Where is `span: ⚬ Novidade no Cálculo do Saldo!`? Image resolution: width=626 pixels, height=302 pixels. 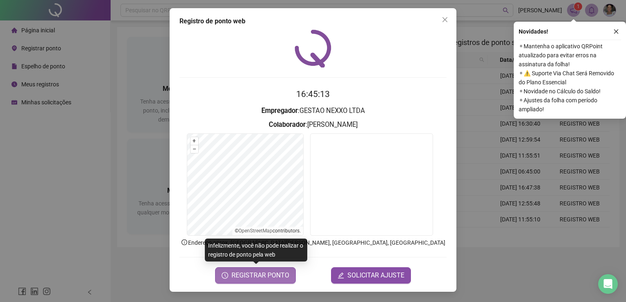 span: ⚬ Novidade no Cálculo do Saldo! is located at coordinates (570, 91).